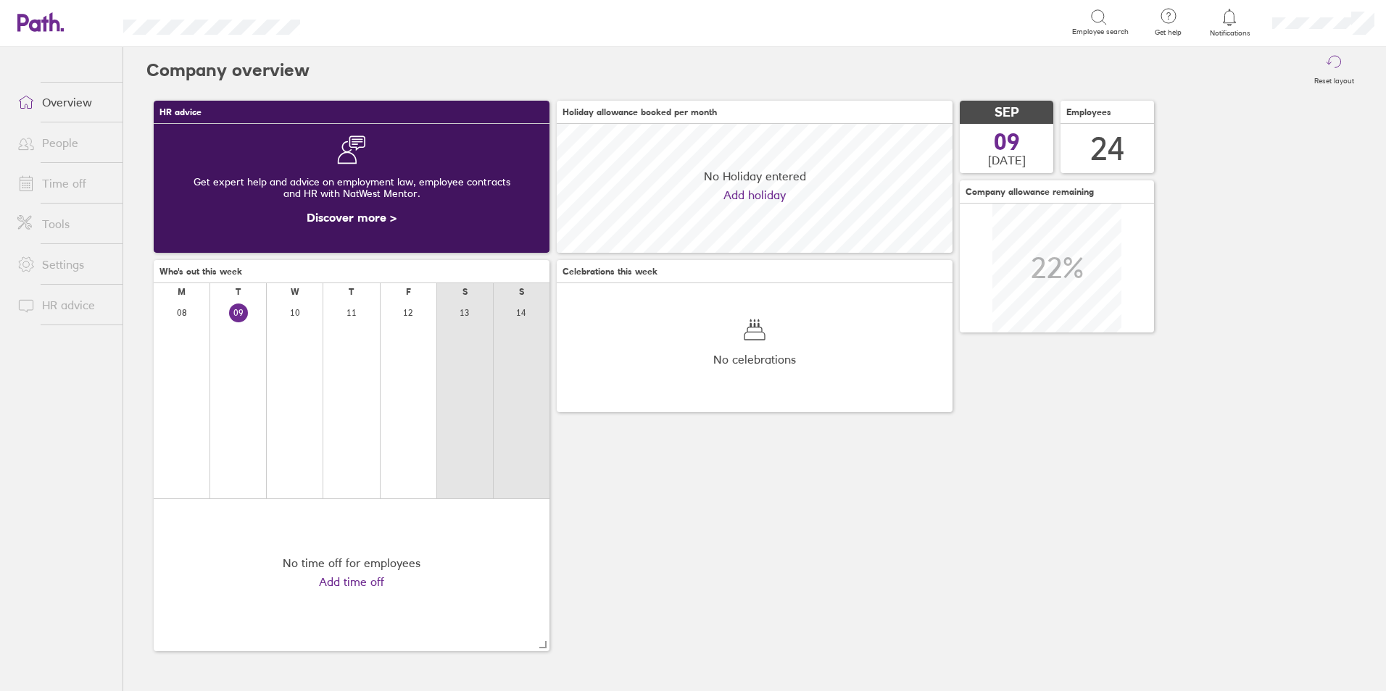 The image size is (1386, 691). I want to click on div: W, so click(295, 292).